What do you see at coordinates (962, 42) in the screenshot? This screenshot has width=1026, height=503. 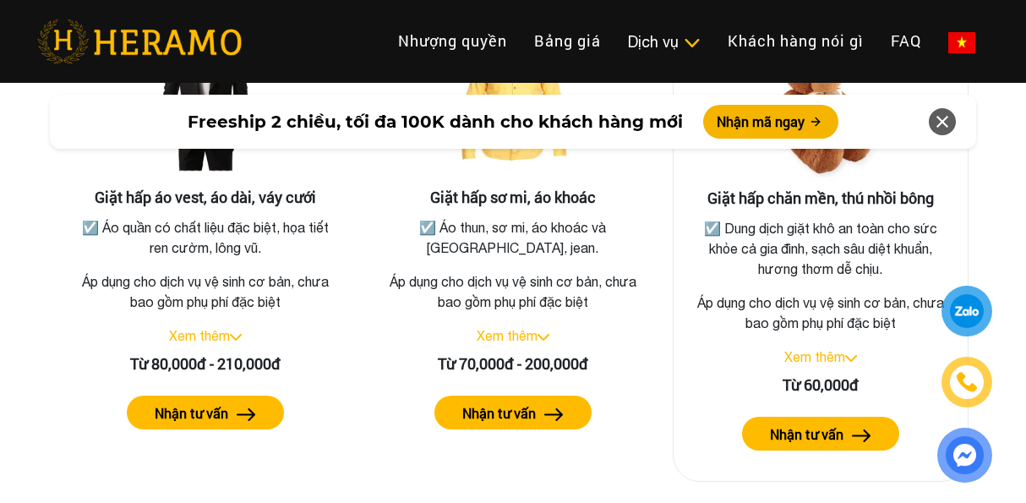 I see `img: vn-flag.png` at bounding box center [962, 42].